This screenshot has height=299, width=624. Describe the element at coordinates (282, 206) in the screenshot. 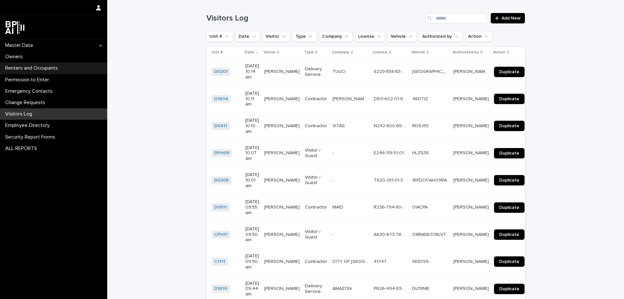

I see `p: SARA RESTREPO` at that location.